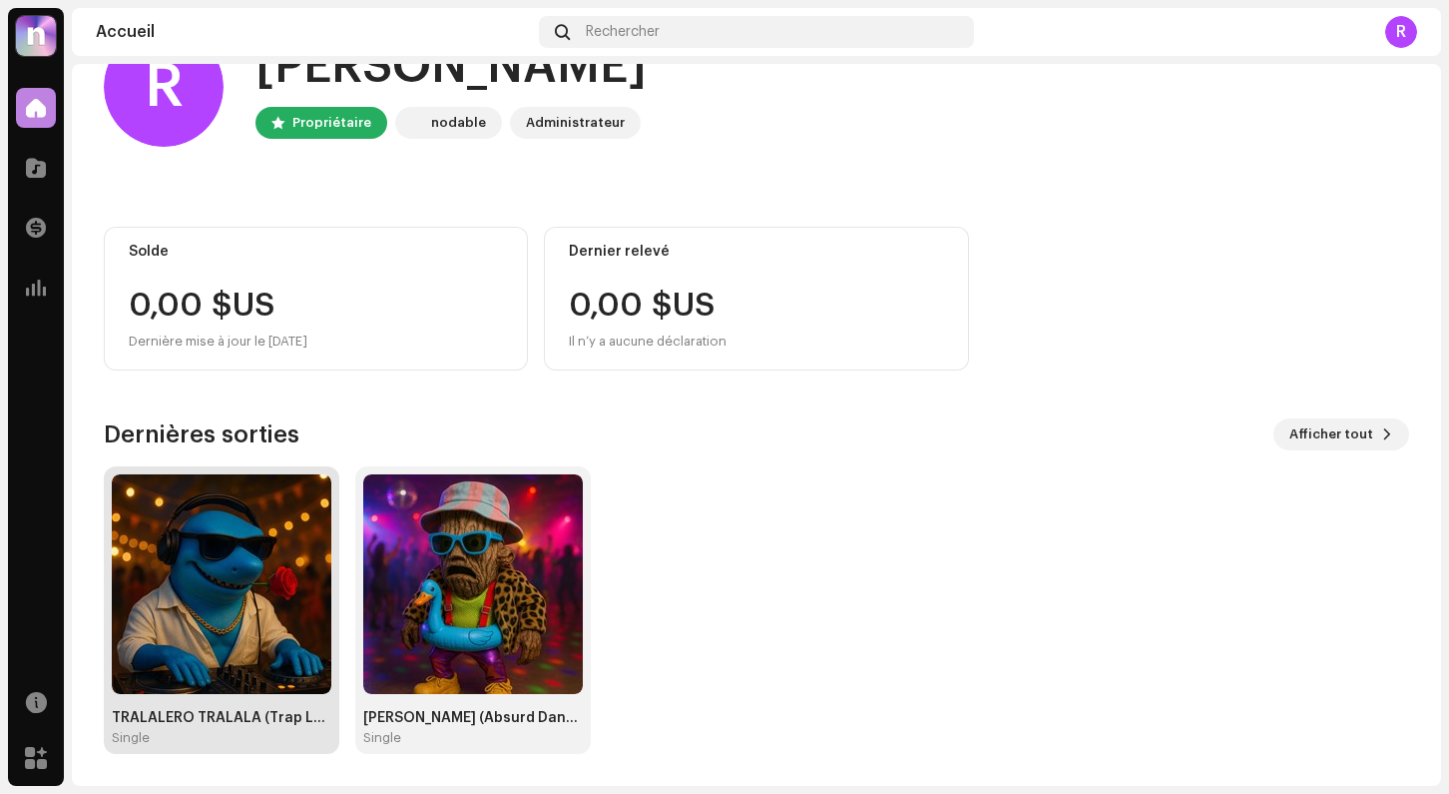  I want to click on h3: Dernières sorties, so click(202, 434).